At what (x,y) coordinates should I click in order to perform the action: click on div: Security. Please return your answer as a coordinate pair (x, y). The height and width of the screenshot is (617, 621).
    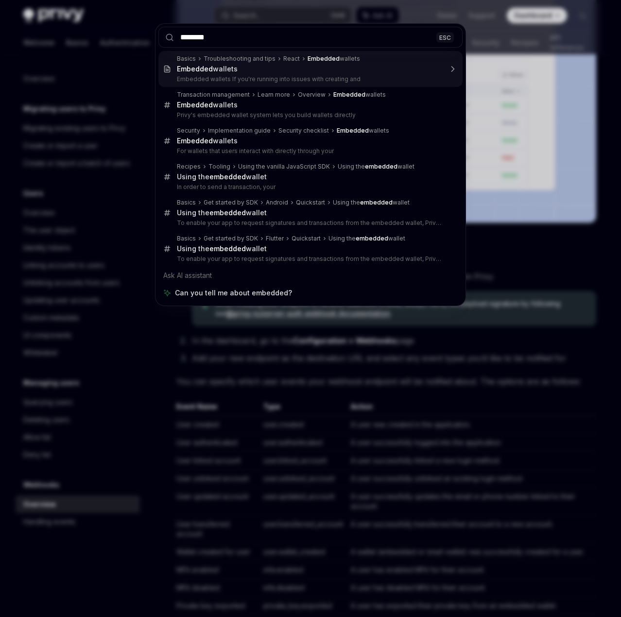
    Looking at the image, I should click on (188, 131).